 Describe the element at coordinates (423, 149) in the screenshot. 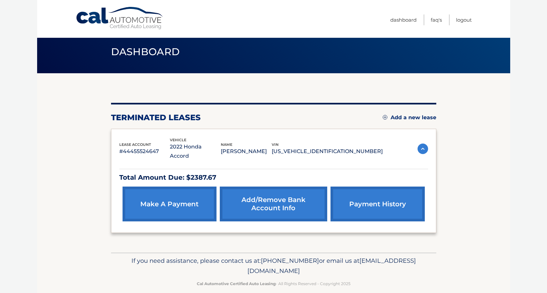

I see `img: accordion-active.svg` at that location.